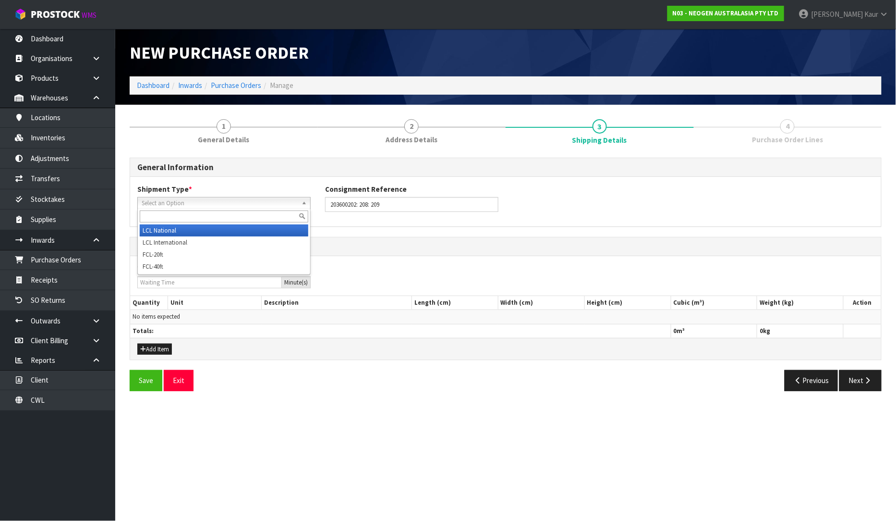 The image size is (896, 521). What do you see at coordinates (215, 303) in the screenshot?
I see `th: Unit` at bounding box center [215, 303].